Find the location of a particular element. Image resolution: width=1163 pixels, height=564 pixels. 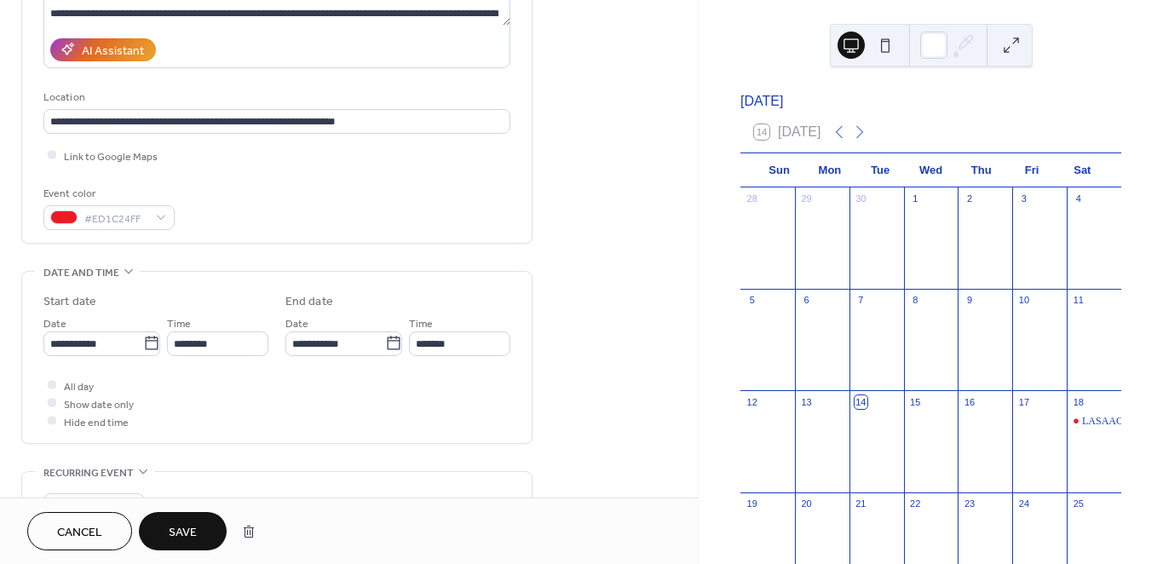

span: Show date only is located at coordinates (99, 404).